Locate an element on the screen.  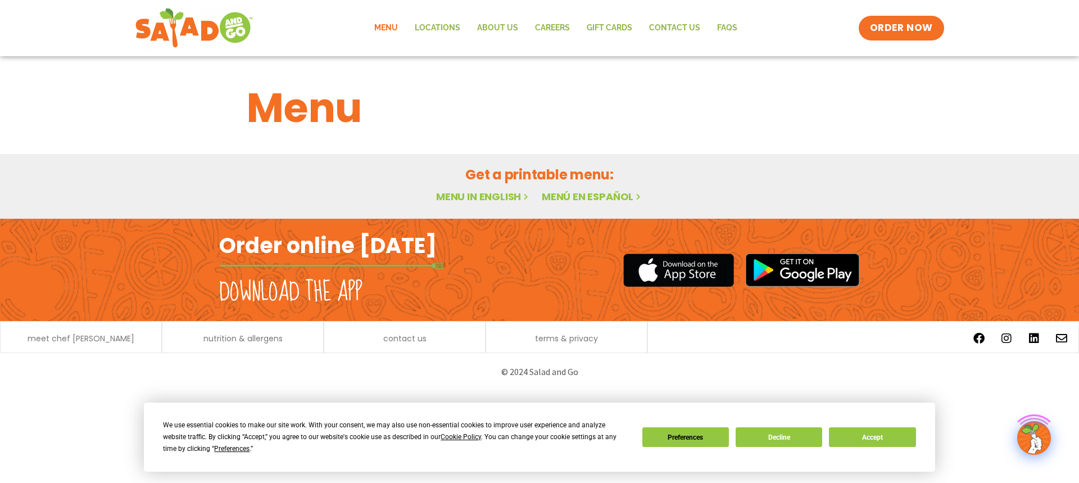
span: Cookie Policy is located at coordinates (461, 437).